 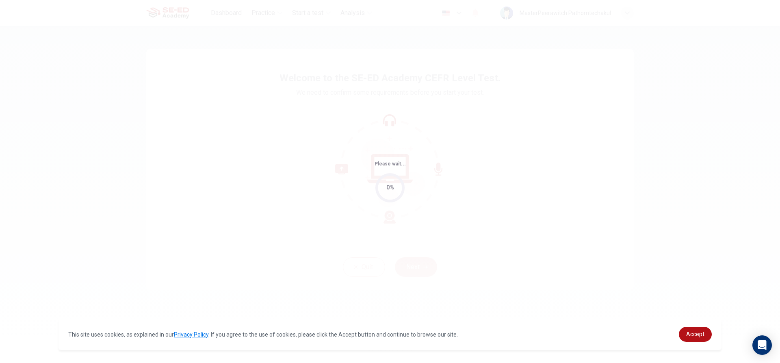 I want to click on div: Open Intercom Messenger, so click(x=762, y=345).